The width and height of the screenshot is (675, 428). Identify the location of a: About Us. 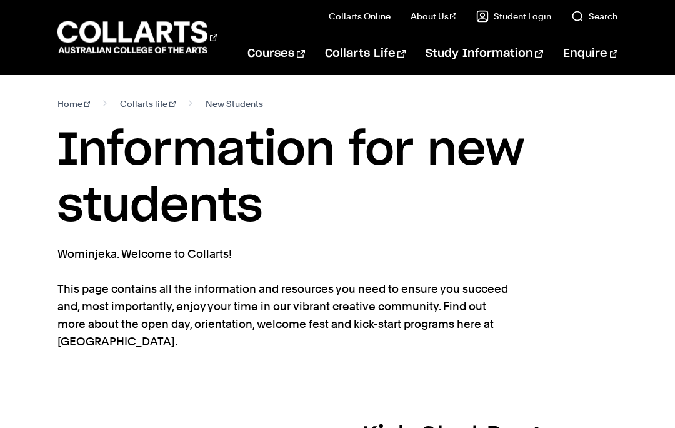
(434, 16).